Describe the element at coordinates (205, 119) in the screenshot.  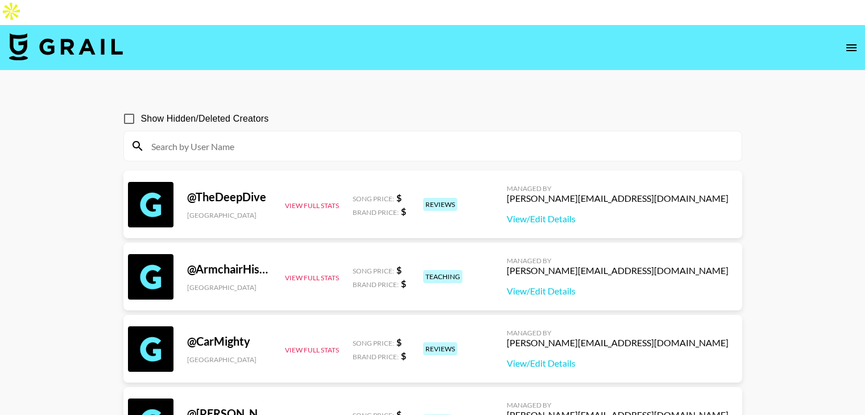
I see `span: Show Hidden/Deleted Creators` at that location.